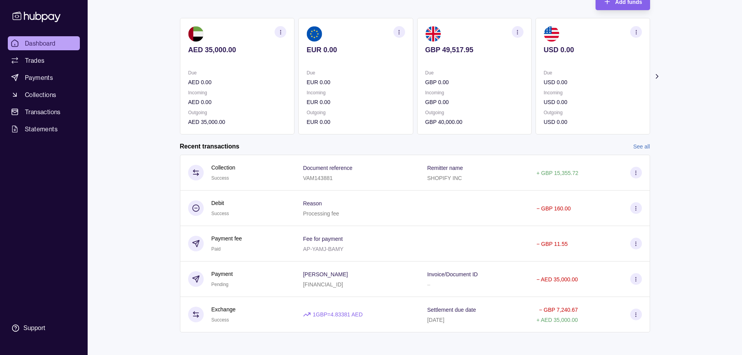 The width and height of the screenshot is (742, 355). I want to click on img: ae, so click(196, 34).